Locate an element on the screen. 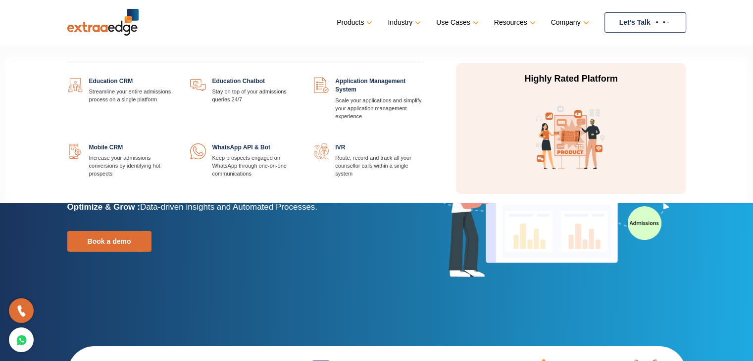 The image size is (753, 361). span: Data-driven insights and Automated Processes. is located at coordinates (229, 207).